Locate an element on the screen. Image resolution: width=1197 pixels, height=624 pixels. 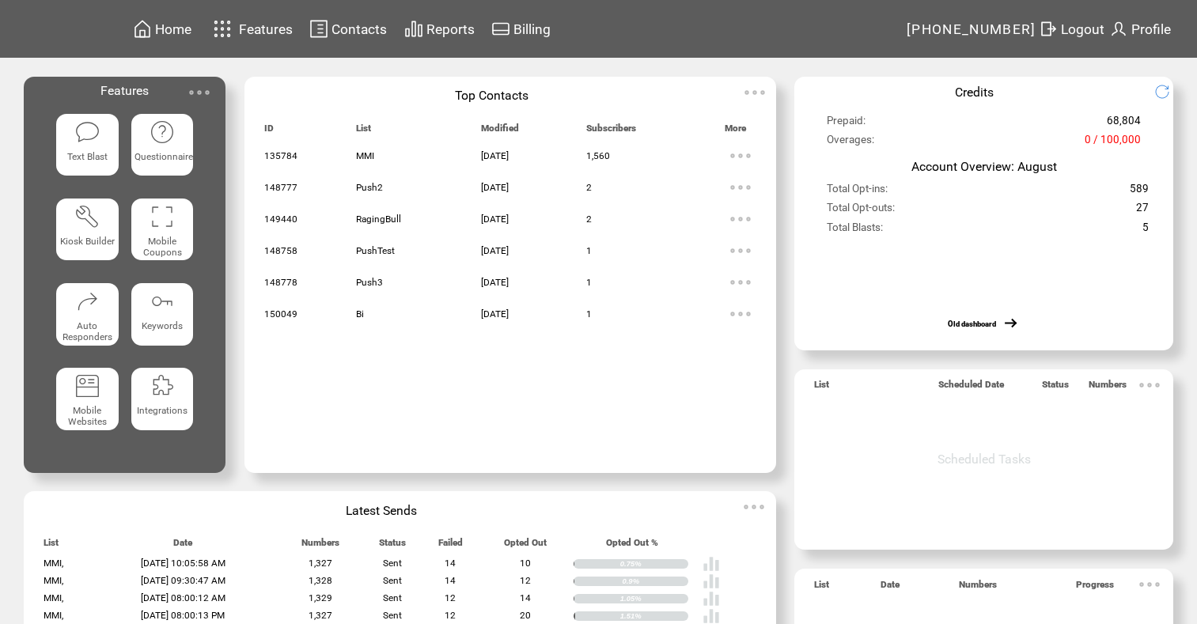
span: Reports is located at coordinates (450, 29).